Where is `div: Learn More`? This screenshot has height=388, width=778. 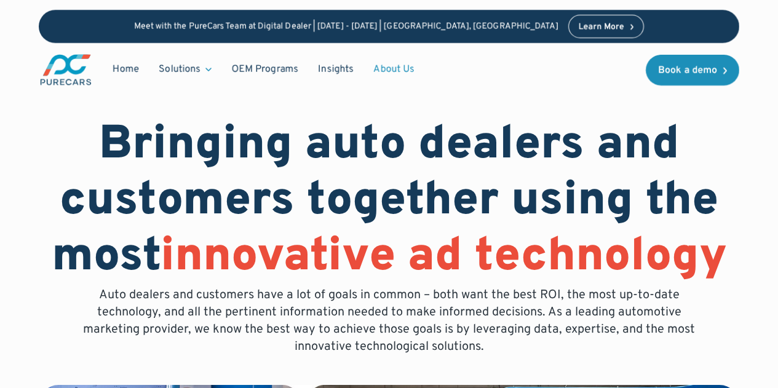 div: Learn More is located at coordinates (602, 27).